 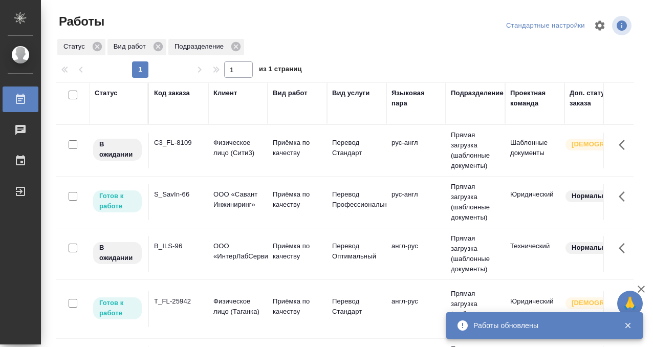 I want to click on div: S_SavIn-66, so click(x=179, y=194).